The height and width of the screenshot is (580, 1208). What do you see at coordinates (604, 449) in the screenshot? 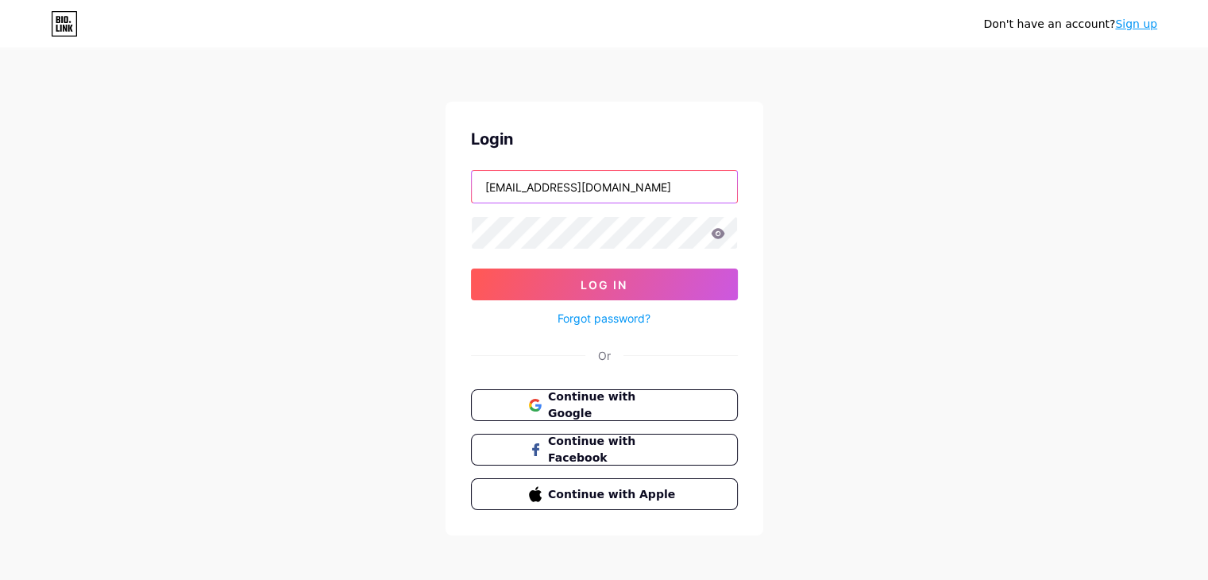
I see `button: Continue with Facebook` at bounding box center [604, 449].